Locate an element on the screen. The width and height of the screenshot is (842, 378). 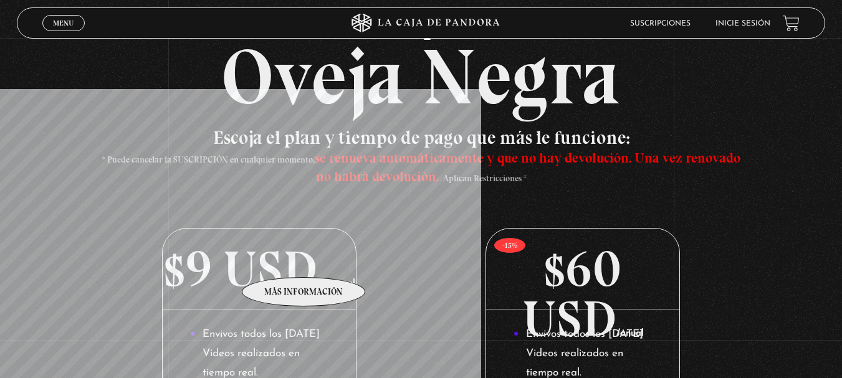
a: Inicie sesión is located at coordinates (743, 24).